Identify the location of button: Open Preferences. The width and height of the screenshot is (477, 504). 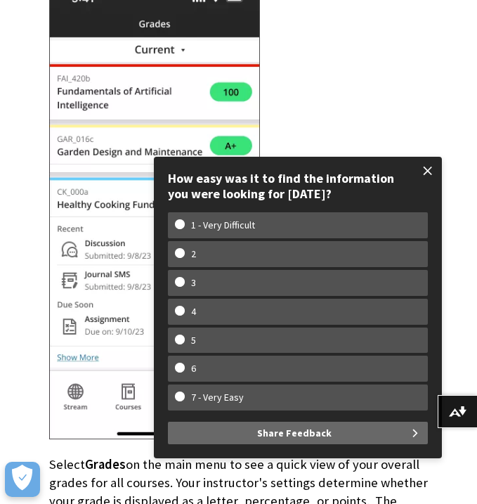
(22, 479).